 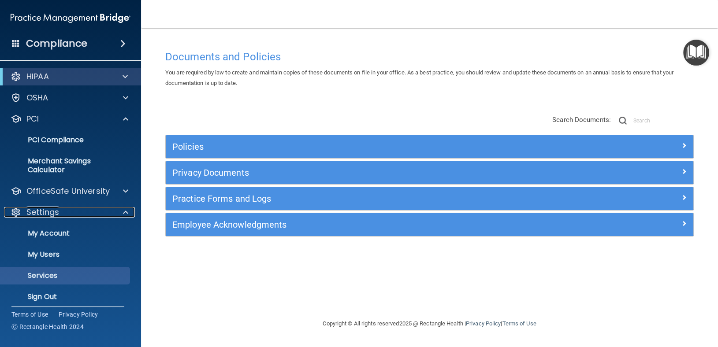 What do you see at coordinates (581, 120) in the screenshot?
I see `span: Search Documents:` at bounding box center [581, 120].